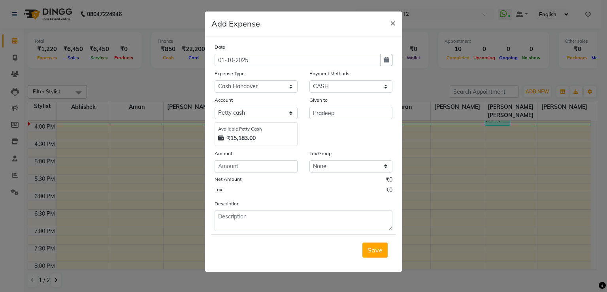 The width and height of the screenshot is (607, 292). What do you see at coordinates (228, 179) in the screenshot?
I see `label: Net Amount` at bounding box center [228, 179].